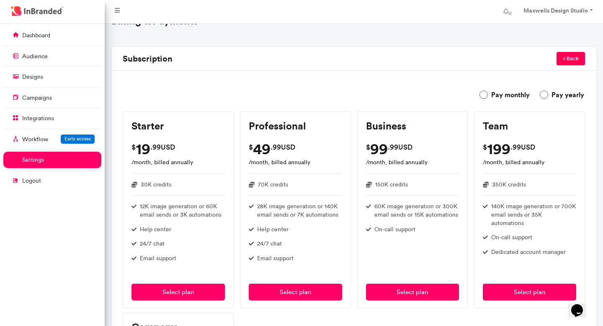 The image size is (603, 326). What do you see at coordinates (31, 181) in the screenshot?
I see `p: logout` at bounding box center [31, 181].